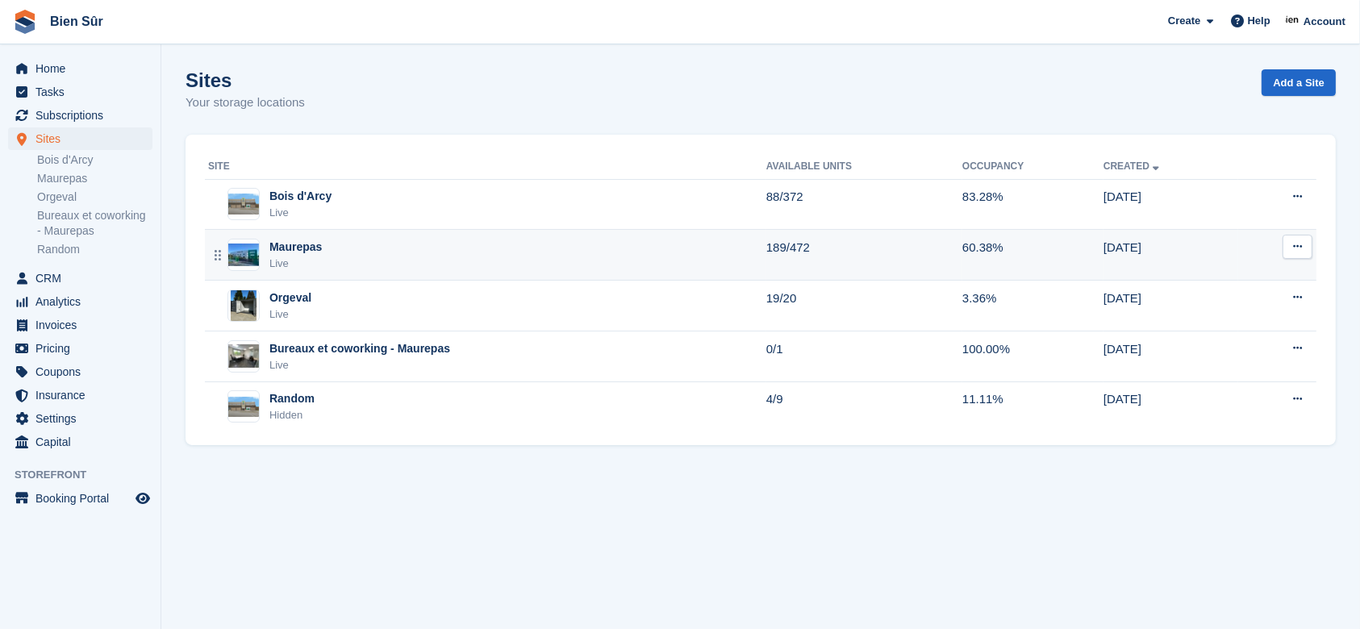 This screenshot has width=1360, height=629. Describe the element at coordinates (84, 325) in the screenshot. I see `span: Invoices` at that location.